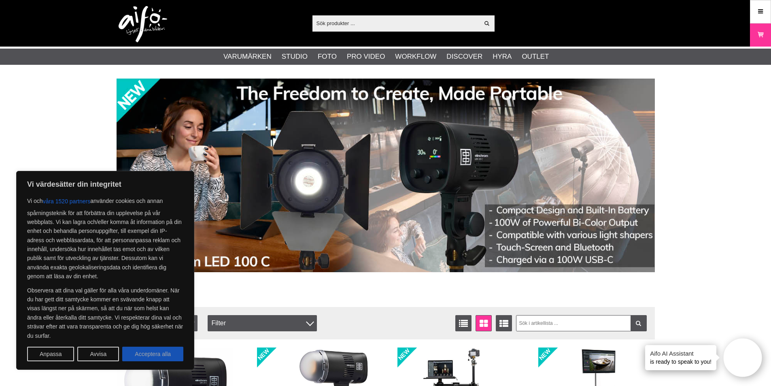 The image size is (771, 386). What do you see at coordinates (105, 313) in the screenshot?
I see `p: Observera att dina val gäller för alla våra underdomäner. När du har gett ditt samtycke kommer en...` at bounding box center [105, 313].